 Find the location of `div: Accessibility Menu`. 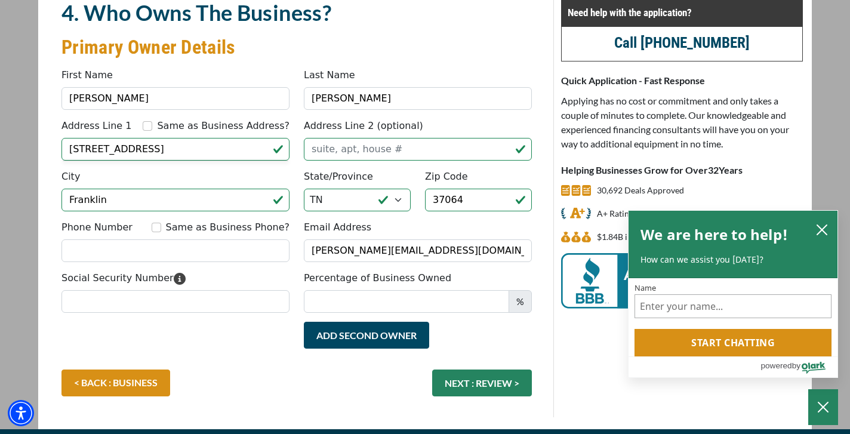

div: Accessibility Menu is located at coordinates (21, 413).